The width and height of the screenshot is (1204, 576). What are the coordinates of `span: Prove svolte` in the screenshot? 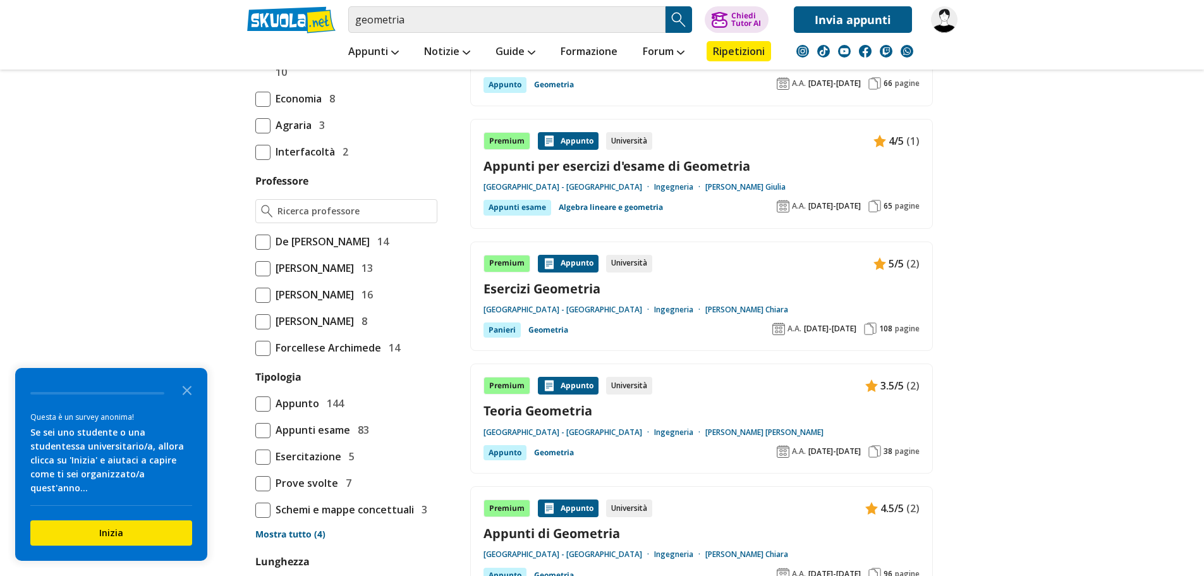 It's located at (304, 483).